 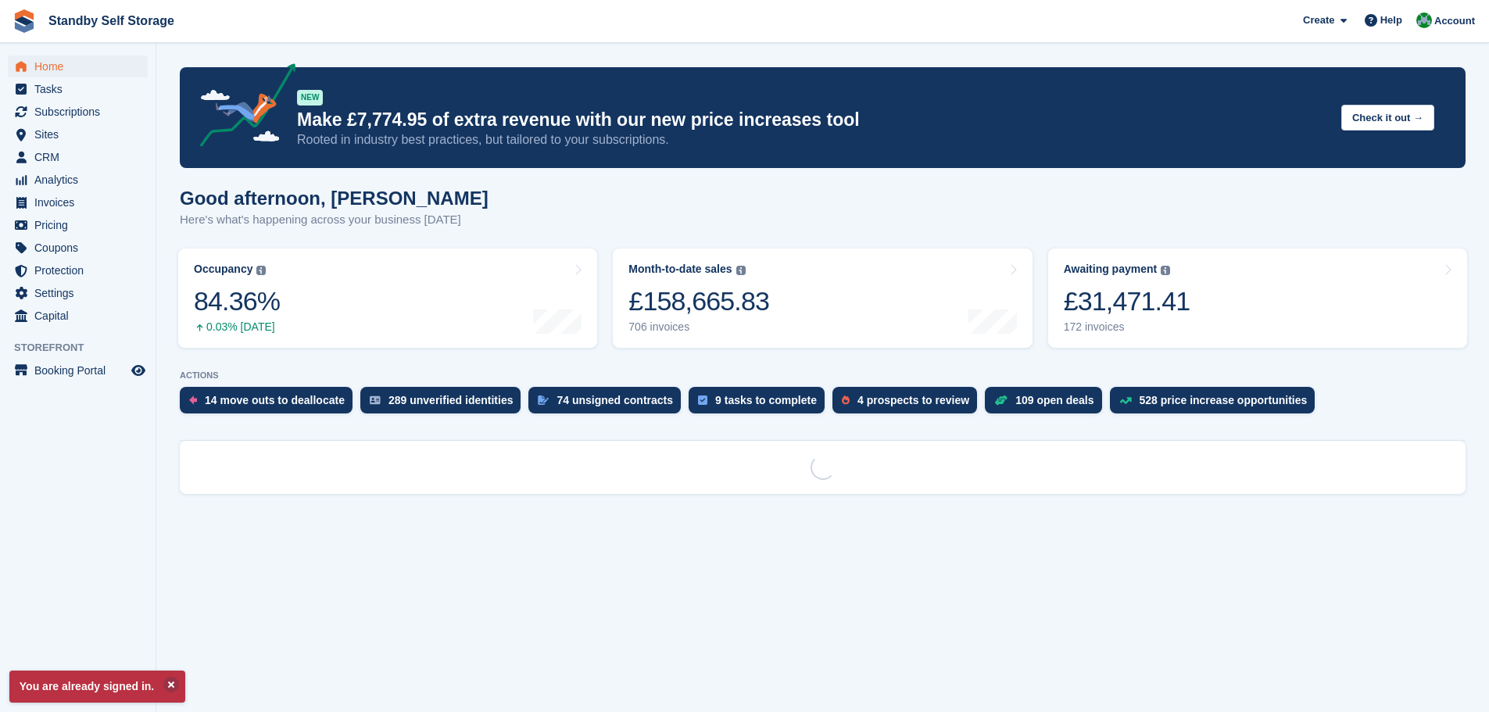 What do you see at coordinates (97, 686) in the screenshot?
I see `p: You are already signed in.` at bounding box center [97, 686].